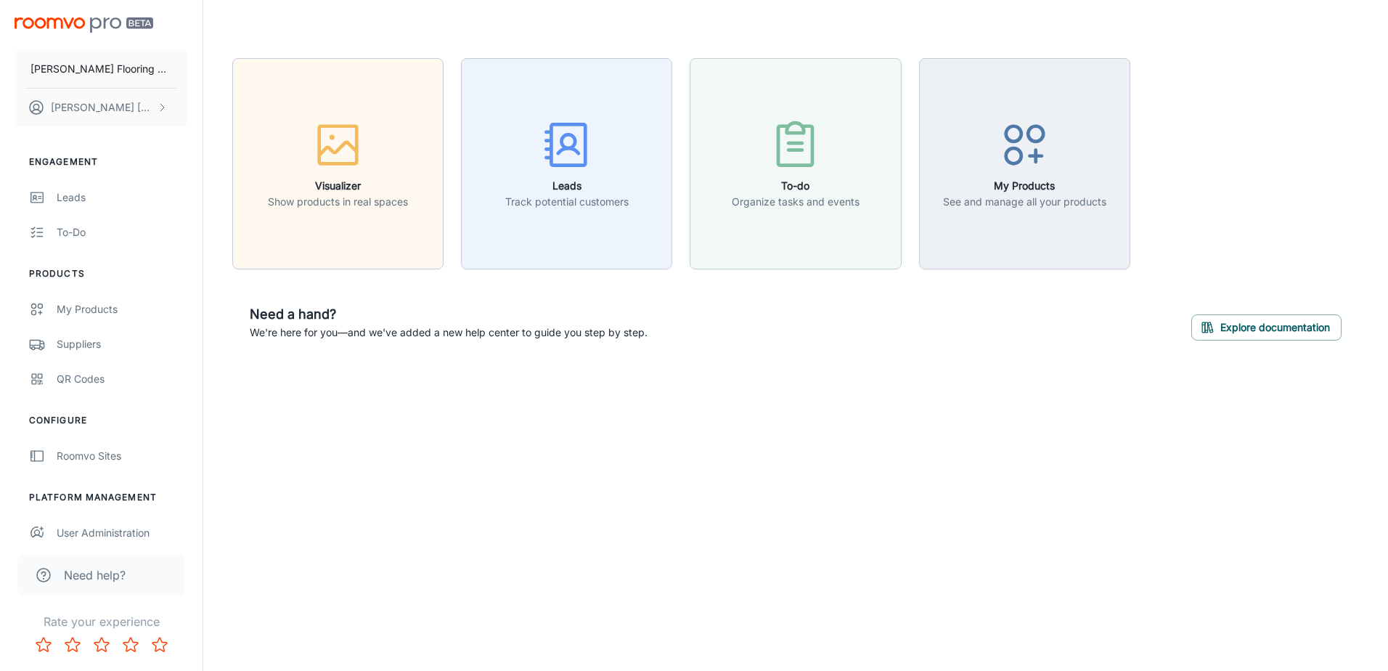  What do you see at coordinates (1025, 202) in the screenshot?
I see `p: See and manage all your products` at bounding box center [1025, 202].